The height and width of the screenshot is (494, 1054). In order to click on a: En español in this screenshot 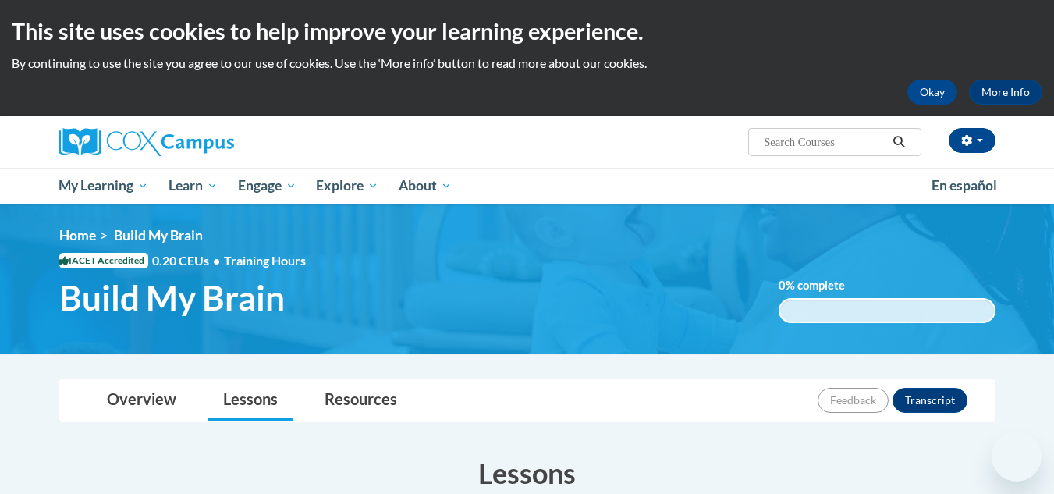, I will do `click(964, 186)`.